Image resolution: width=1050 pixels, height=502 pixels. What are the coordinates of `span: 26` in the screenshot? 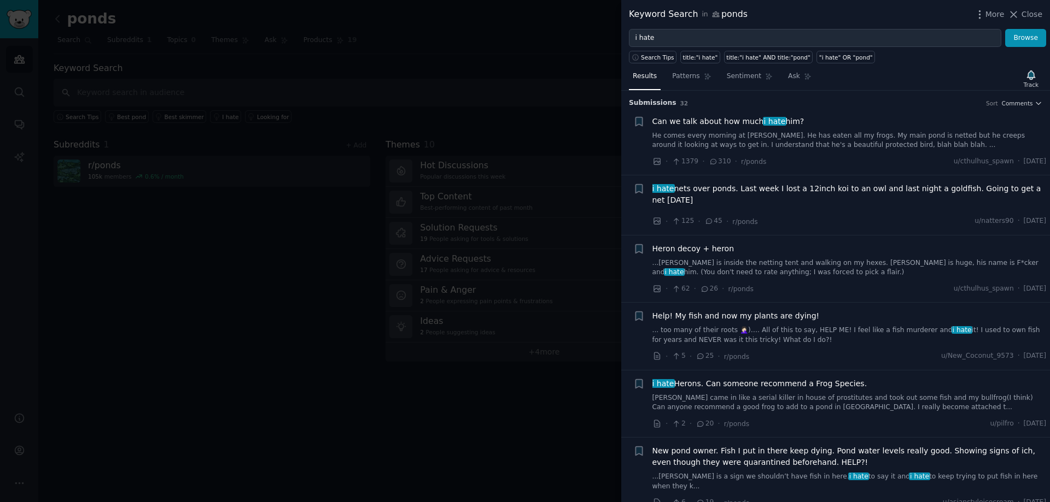 It's located at (709, 289).